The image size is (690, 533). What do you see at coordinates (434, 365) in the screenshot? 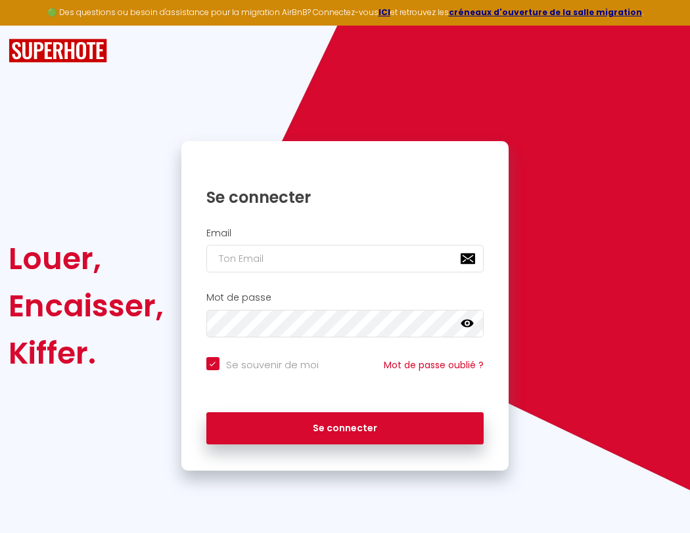
I see `a: Mot de passe oublié ?` at bounding box center [434, 365].